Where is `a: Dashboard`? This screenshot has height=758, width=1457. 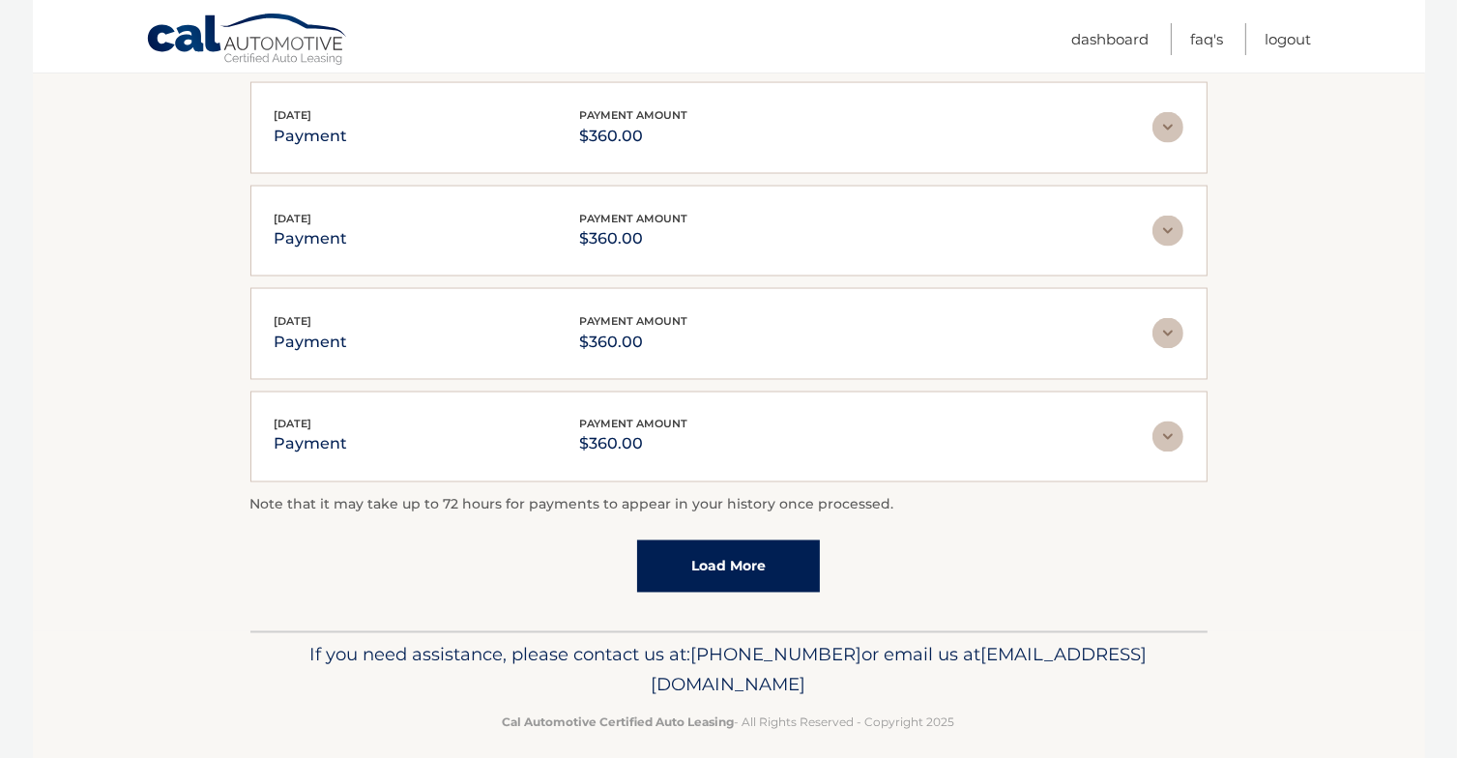 a: Dashboard is located at coordinates (1111, 39).